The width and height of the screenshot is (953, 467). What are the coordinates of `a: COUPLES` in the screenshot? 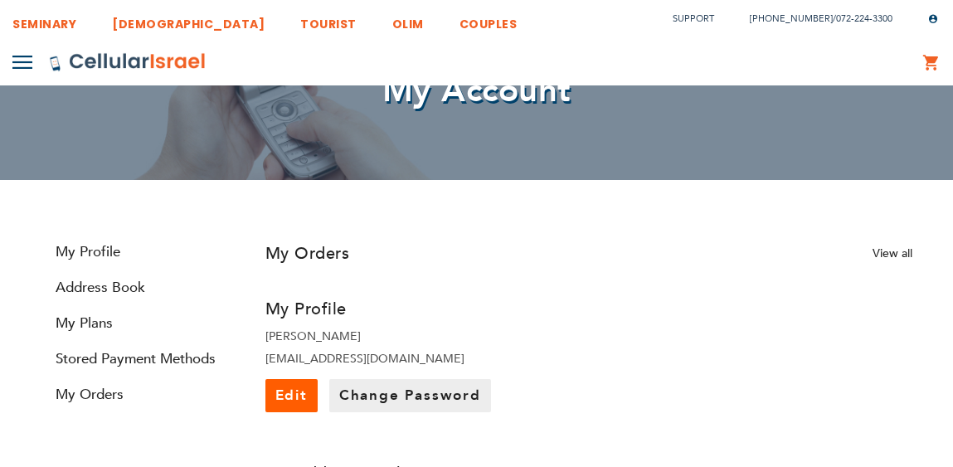 It's located at (489, 19).